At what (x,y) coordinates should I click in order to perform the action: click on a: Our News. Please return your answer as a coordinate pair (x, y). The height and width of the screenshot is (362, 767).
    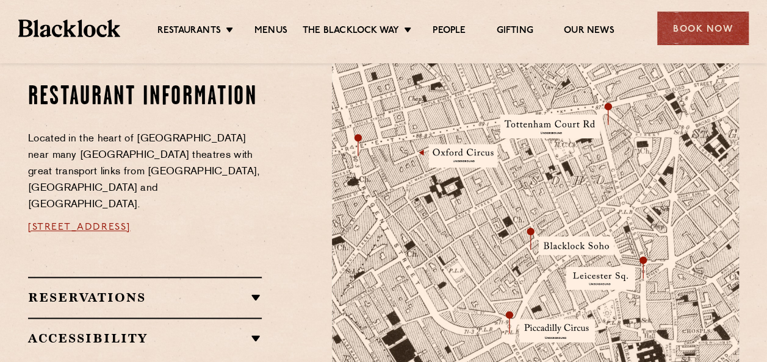
    Looking at the image, I should click on (589, 32).